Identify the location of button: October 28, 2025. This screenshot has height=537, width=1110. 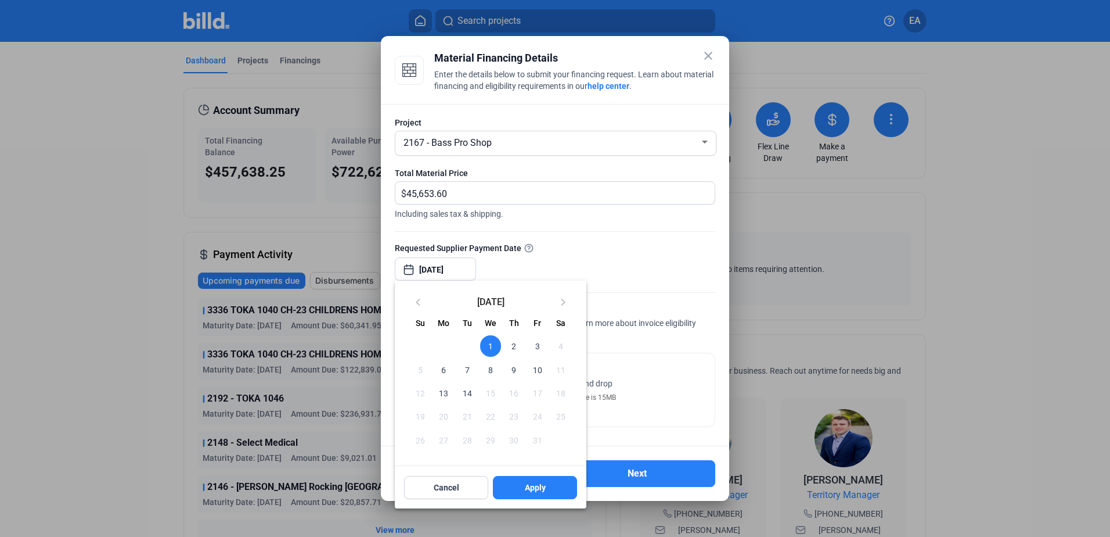
(468, 439).